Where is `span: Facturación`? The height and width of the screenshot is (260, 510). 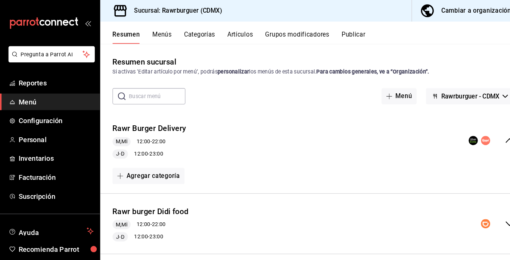
span: Facturación is located at coordinates (54, 172).